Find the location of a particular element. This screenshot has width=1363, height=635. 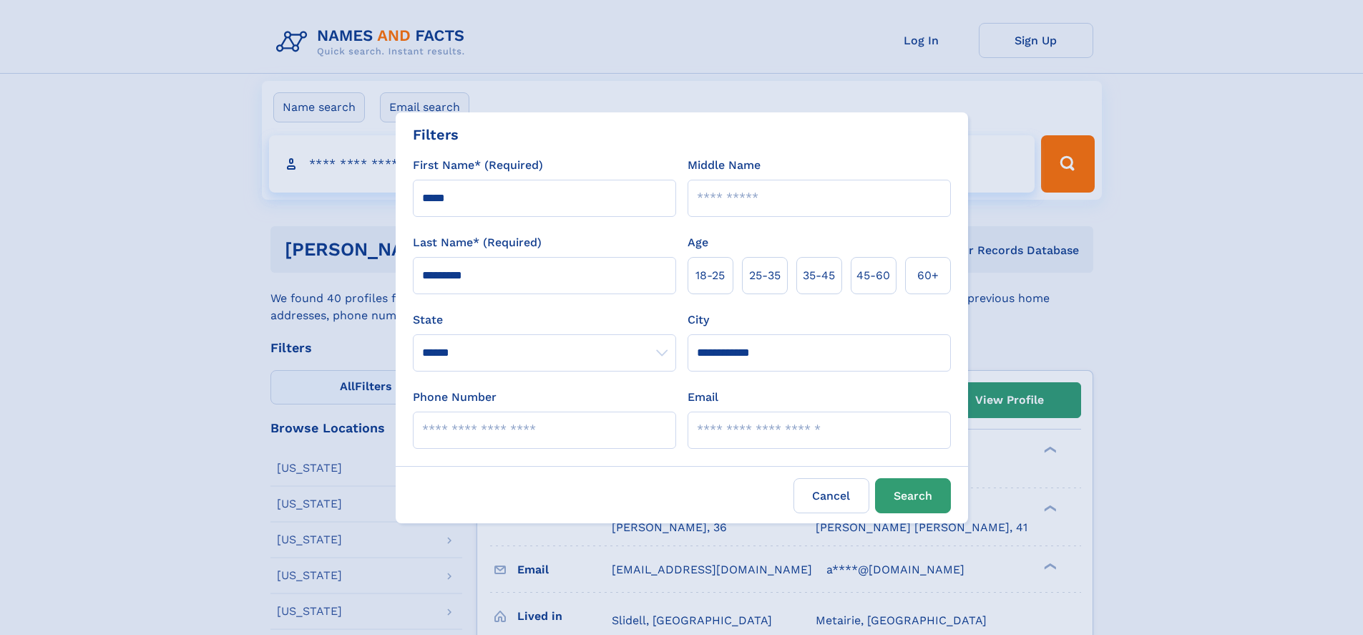

span: 18‑25 is located at coordinates (710, 276).